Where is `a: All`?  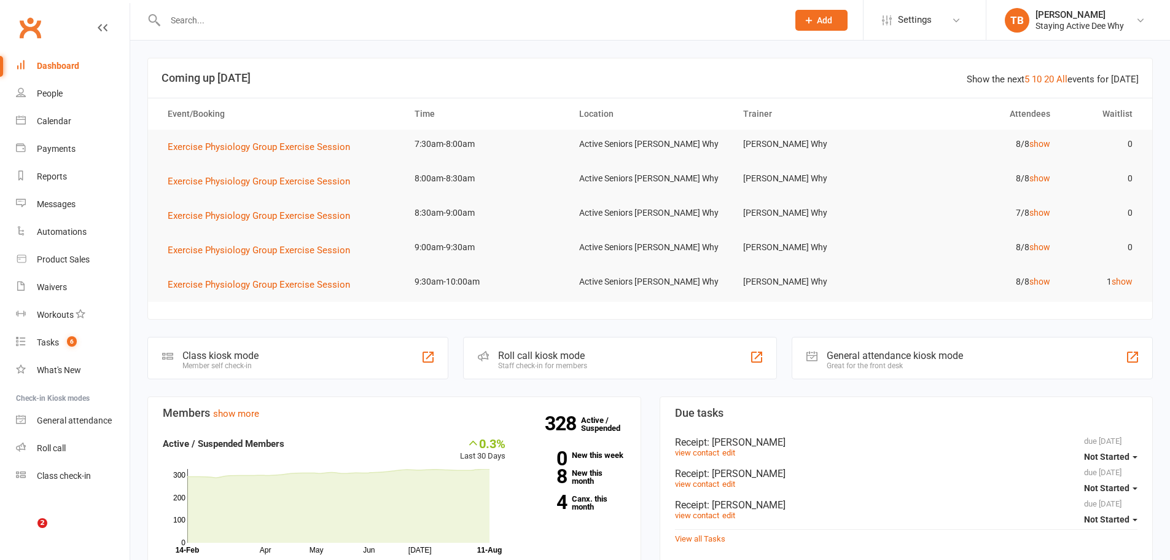 a: All is located at coordinates (1062, 79).